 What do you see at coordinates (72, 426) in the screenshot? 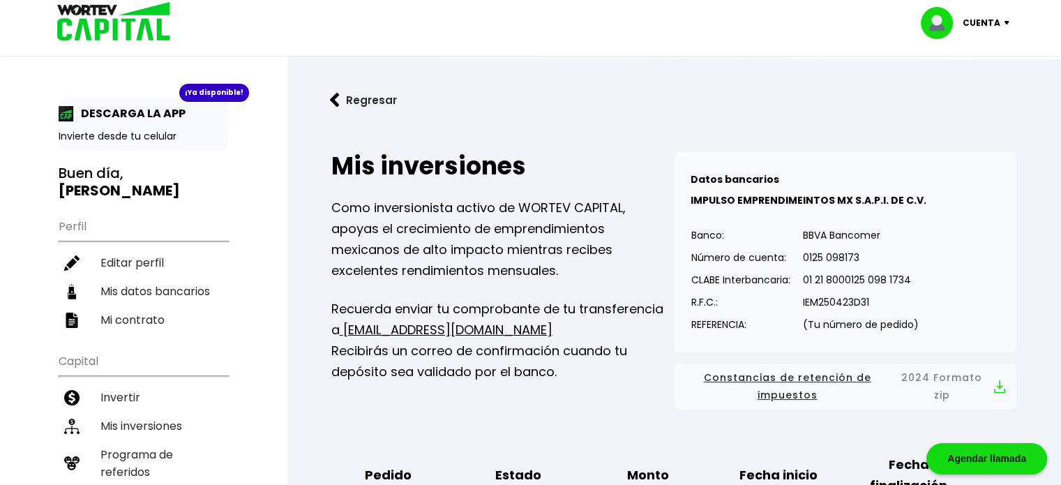
I see `img: inversiones-icon.6695dc30.svg` at bounding box center [72, 426].